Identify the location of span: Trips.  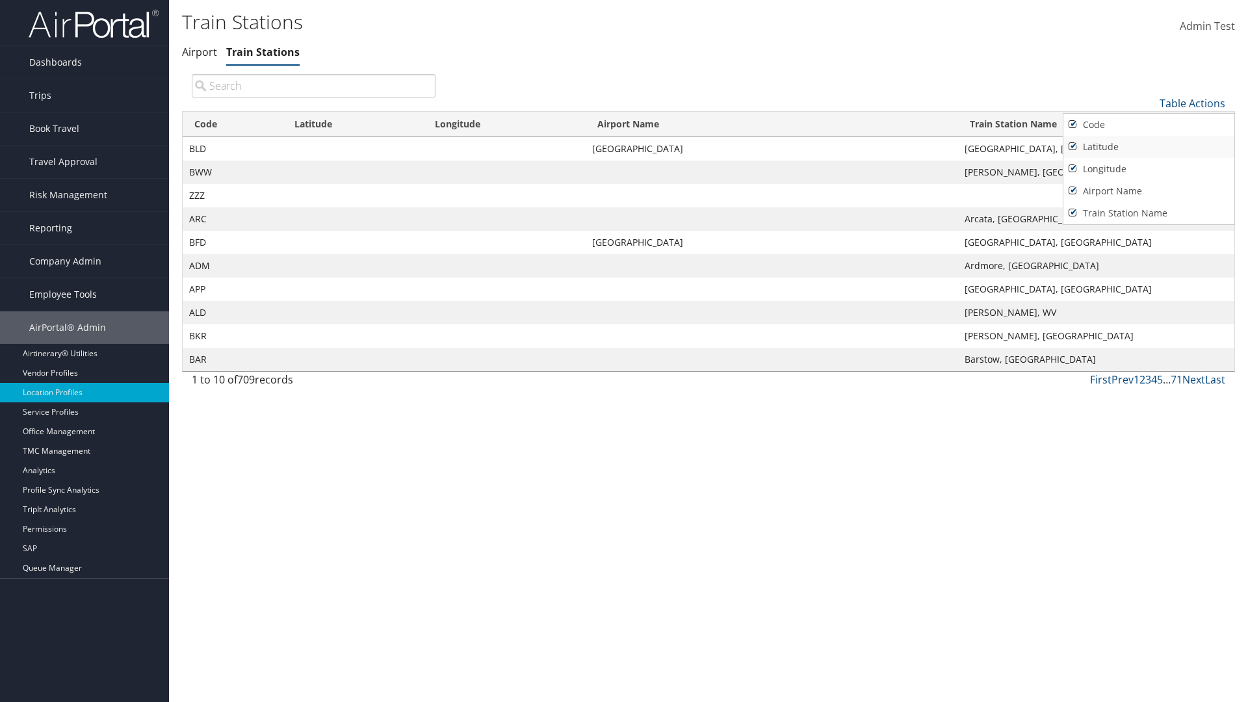
(40, 96).